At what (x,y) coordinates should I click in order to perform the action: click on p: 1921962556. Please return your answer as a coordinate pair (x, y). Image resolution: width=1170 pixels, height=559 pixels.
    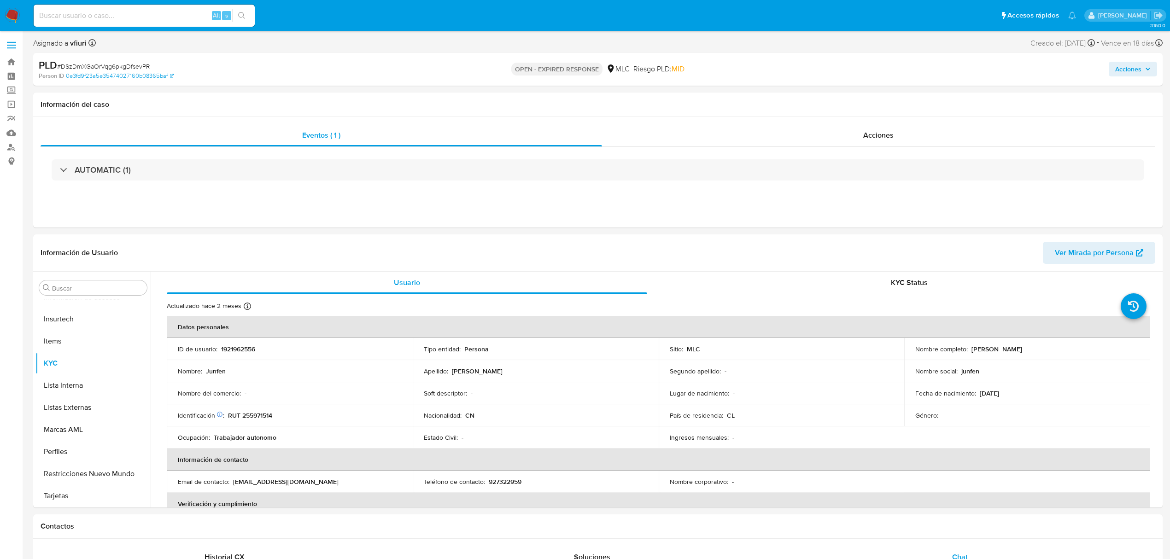
    Looking at the image, I should click on (238, 349).